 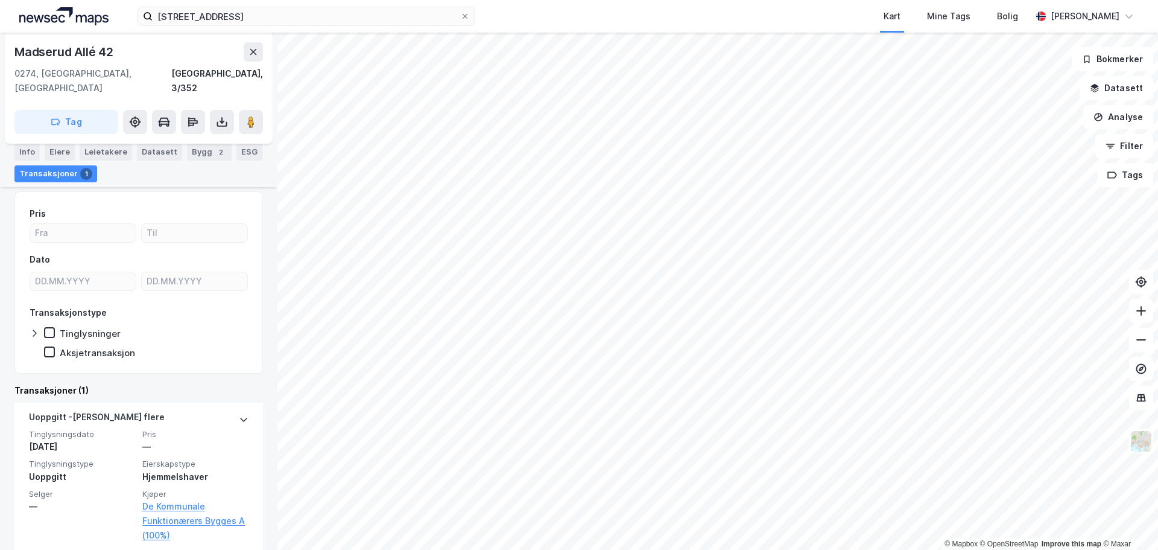 What do you see at coordinates (159, 152) in the screenshot?
I see `div: Datasett` at bounding box center [159, 152].